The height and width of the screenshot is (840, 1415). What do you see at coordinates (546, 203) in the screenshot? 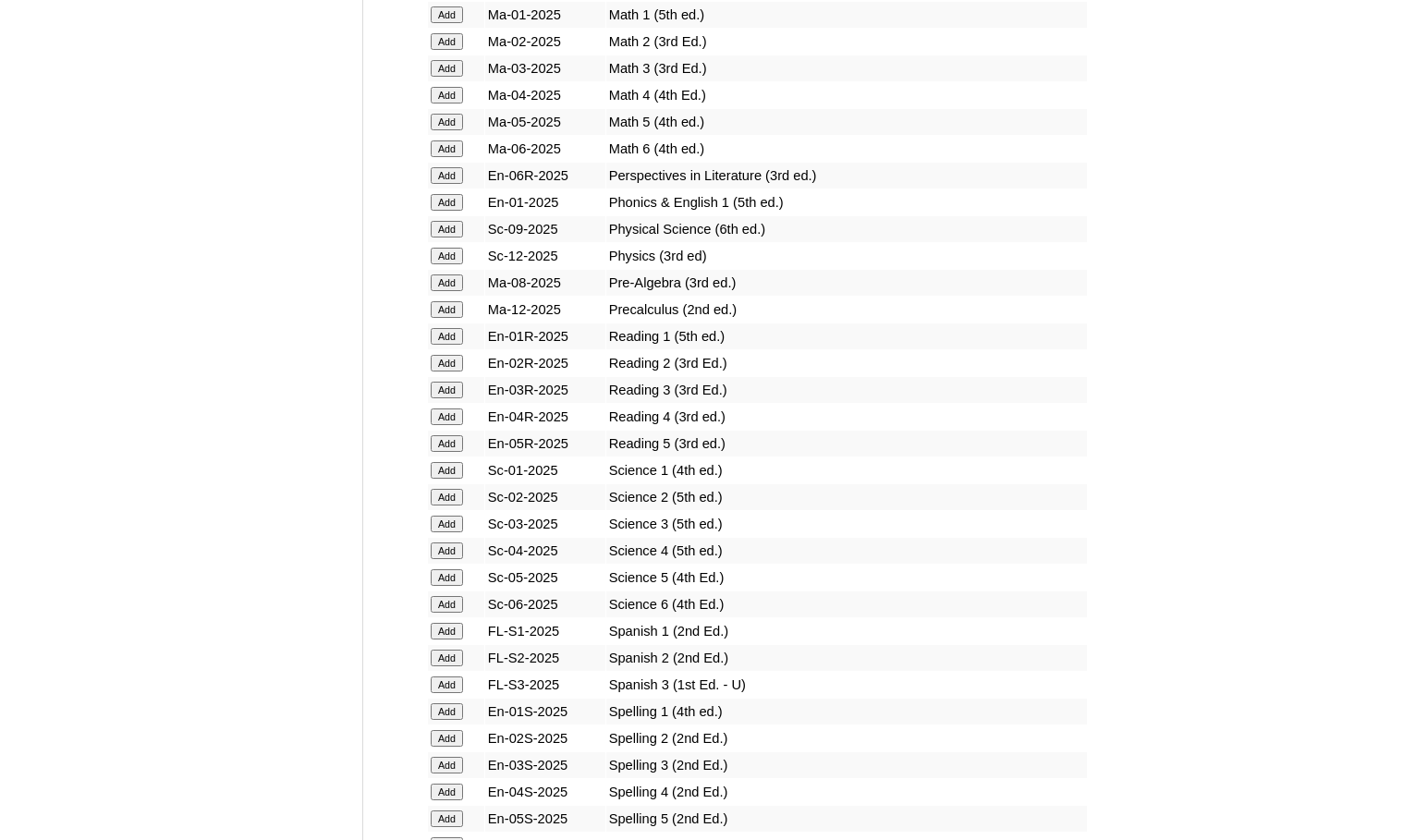
I see `td: En-01-2025` at bounding box center [546, 203].